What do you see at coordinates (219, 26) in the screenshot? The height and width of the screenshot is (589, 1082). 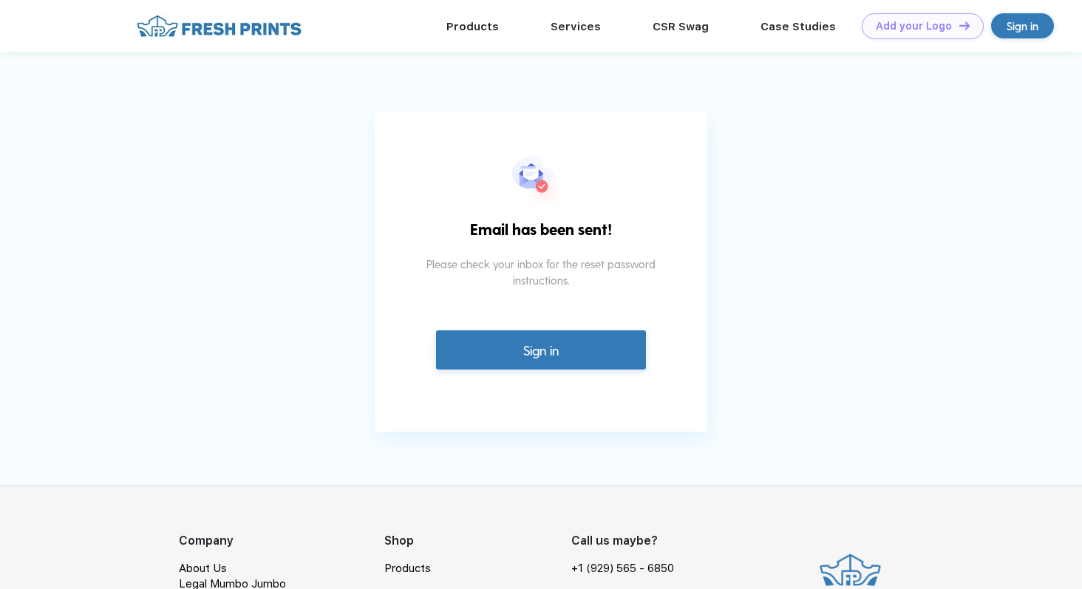 I see `img: fo%20logo%202.webp` at bounding box center [219, 26].